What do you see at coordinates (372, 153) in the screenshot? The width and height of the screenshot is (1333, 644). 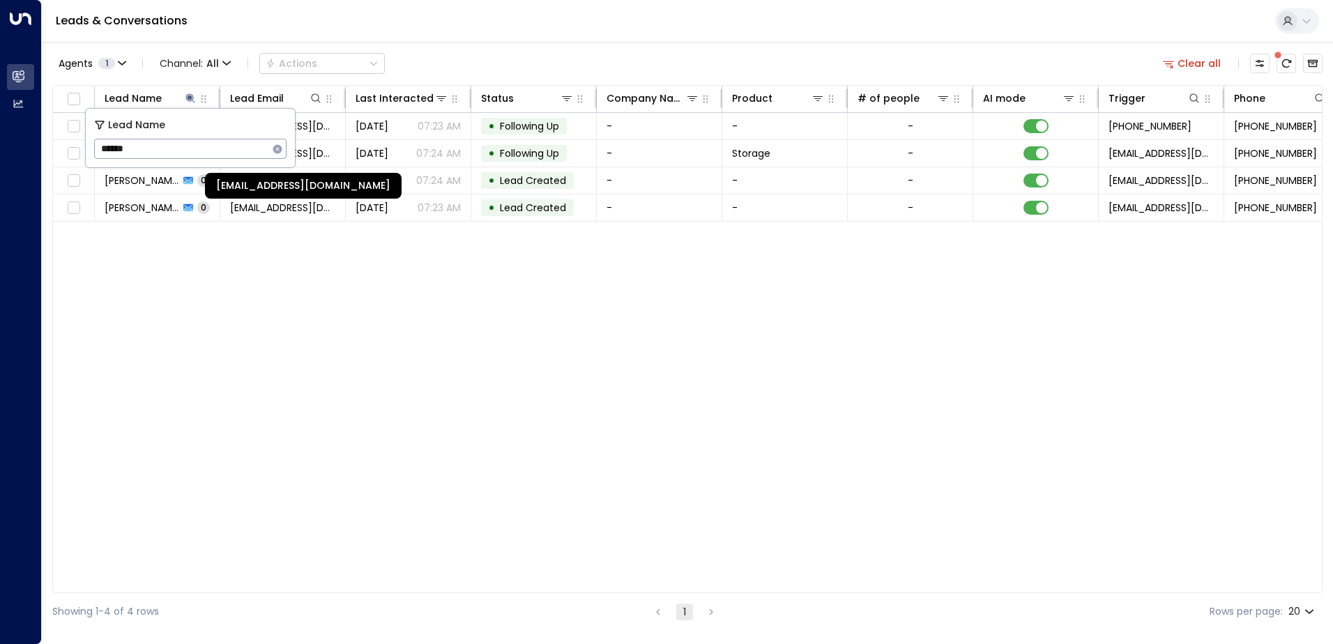 I see `span: Oct 05, 2025` at bounding box center [372, 153].